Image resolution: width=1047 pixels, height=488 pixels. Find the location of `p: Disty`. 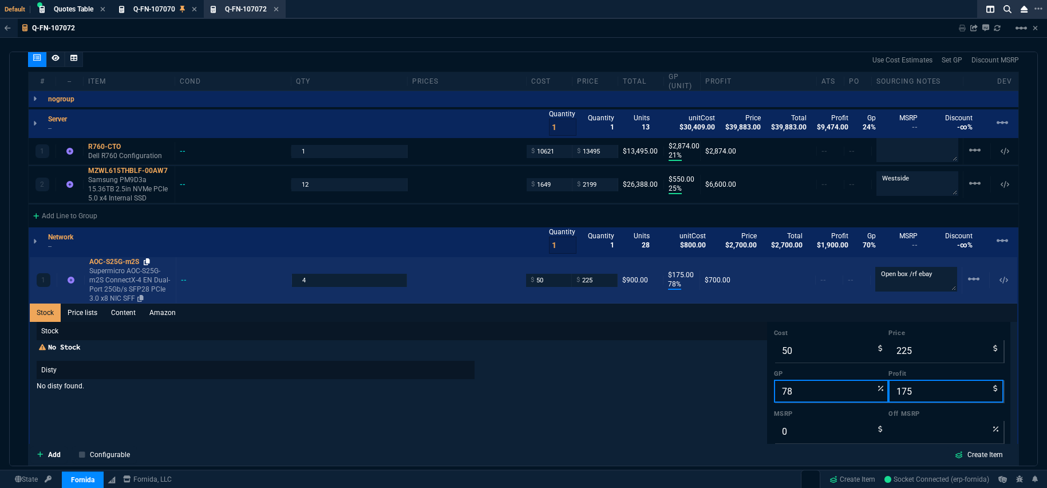

p: Disty is located at coordinates (255, 370).